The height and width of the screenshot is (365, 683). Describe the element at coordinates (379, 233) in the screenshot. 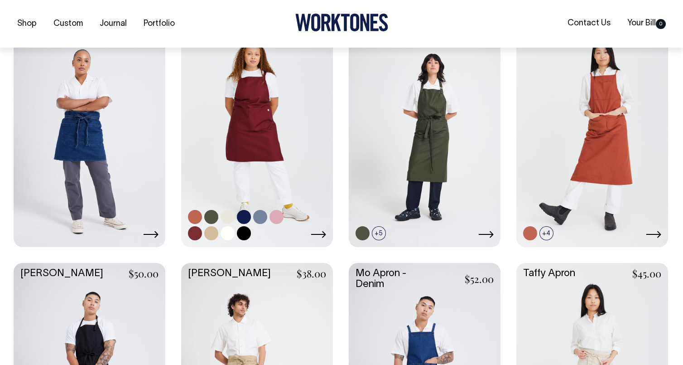

I see `span: +5` at that location.